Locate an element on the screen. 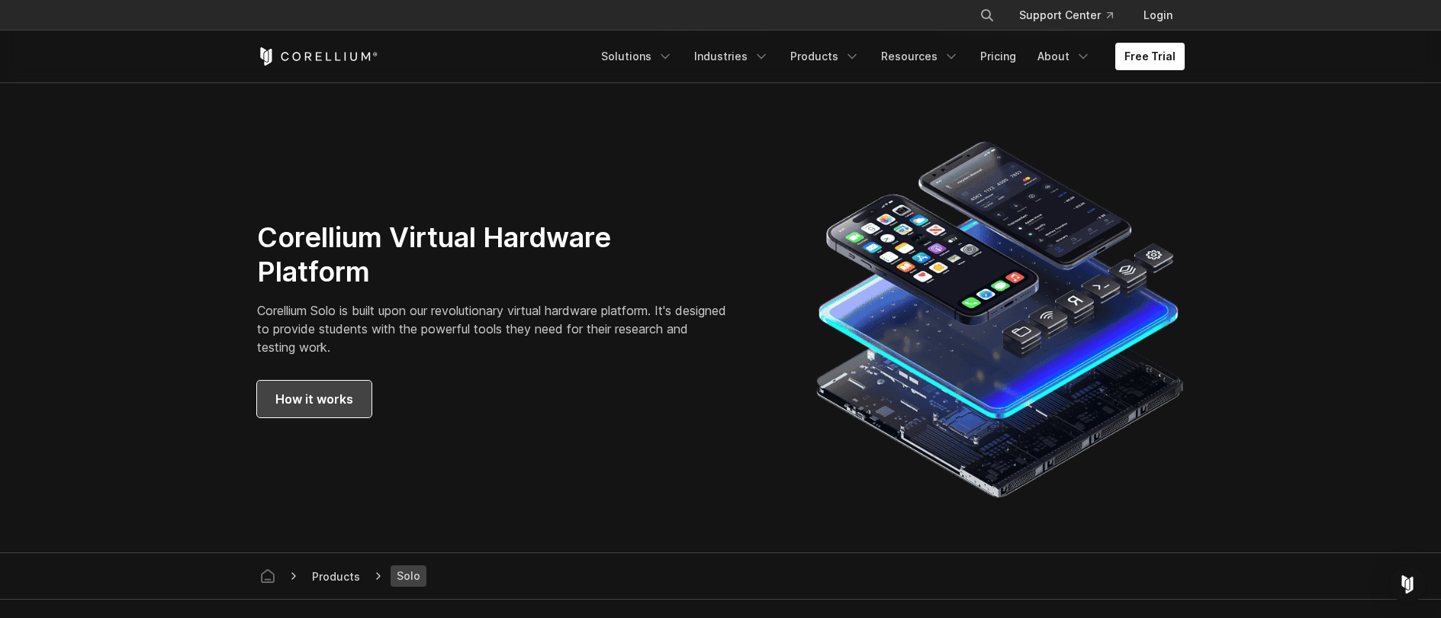  a: Solutions is located at coordinates (637, 56).